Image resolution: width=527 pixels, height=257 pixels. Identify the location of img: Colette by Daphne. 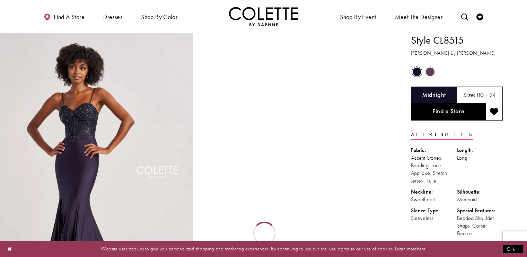
(264, 16).